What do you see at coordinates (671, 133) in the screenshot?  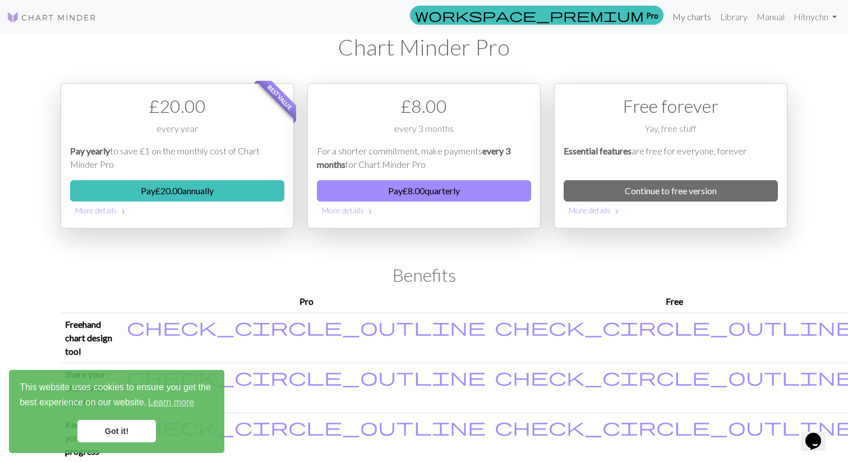 I see `div: Yay, free stuff` at bounding box center [671, 133].